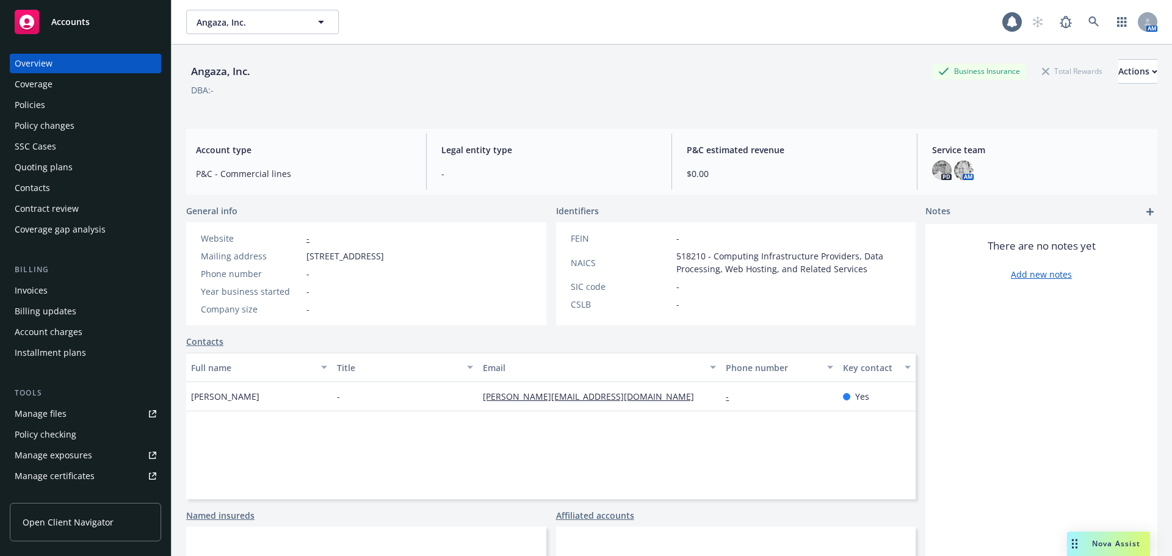  What do you see at coordinates (45, 126) in the screenshot?
I see `div: Policy changes` at bounding box center [45, 126].